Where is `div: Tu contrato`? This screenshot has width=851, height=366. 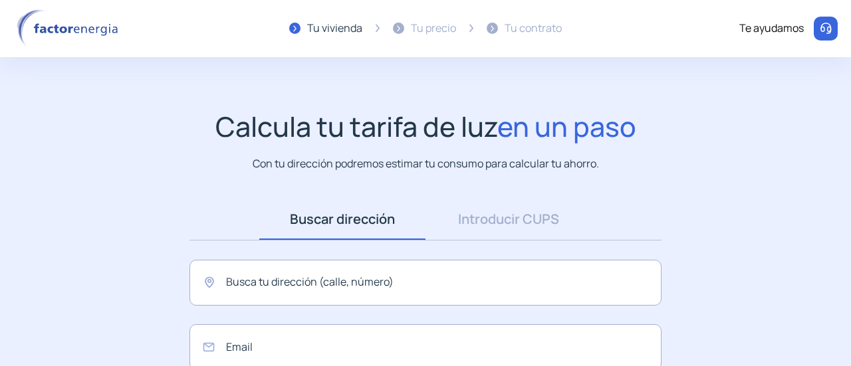
div: Tu contrato is located at coordinates (533, 29).